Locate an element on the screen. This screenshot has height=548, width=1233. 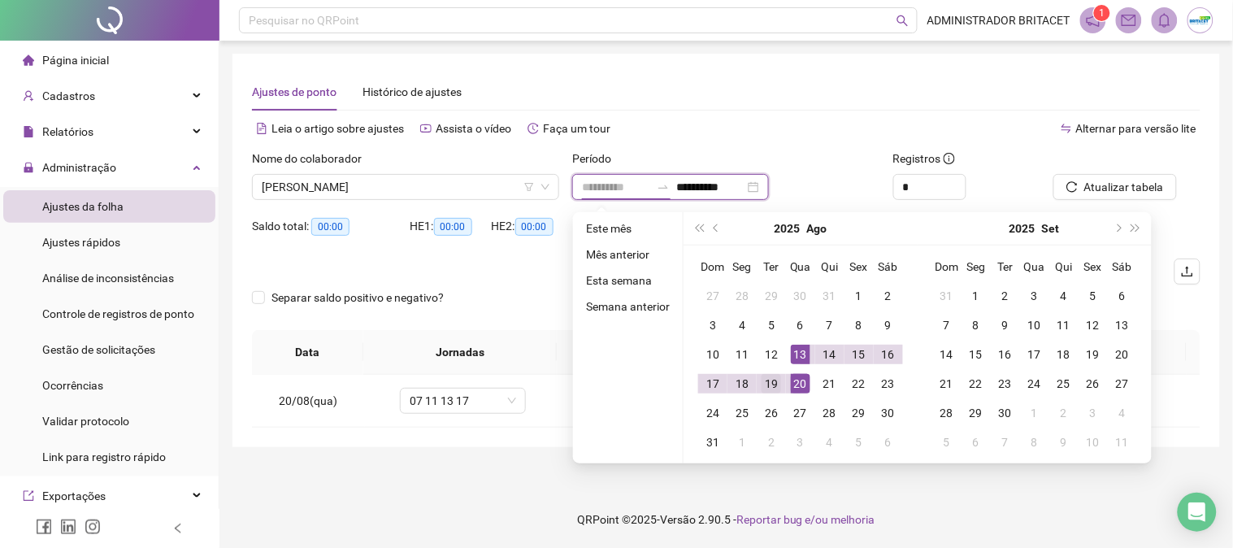
div: 17 is located at coordinates (713, 384).